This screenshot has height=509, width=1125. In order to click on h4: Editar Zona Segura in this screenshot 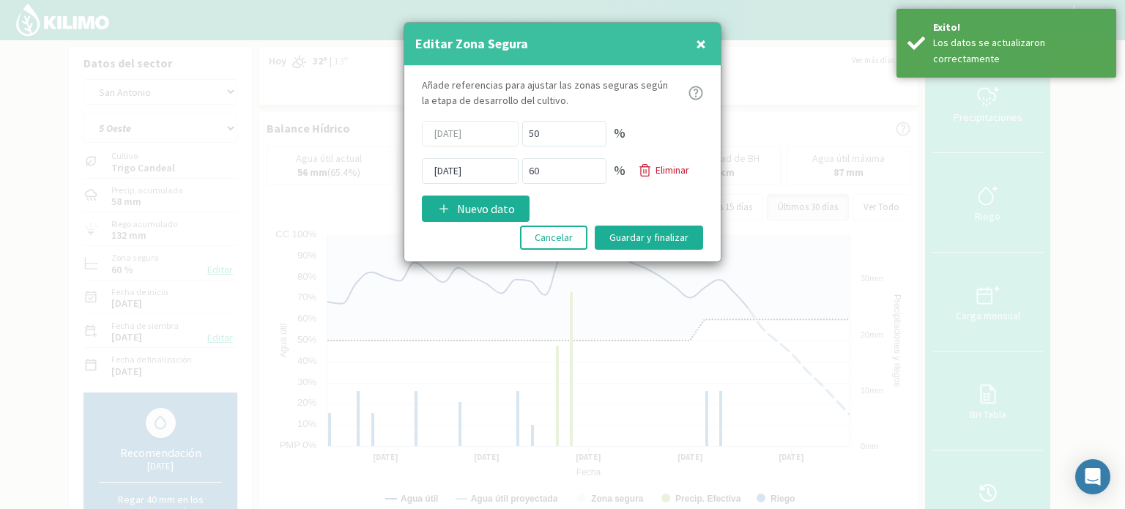, I will do `click(472, 44)`.